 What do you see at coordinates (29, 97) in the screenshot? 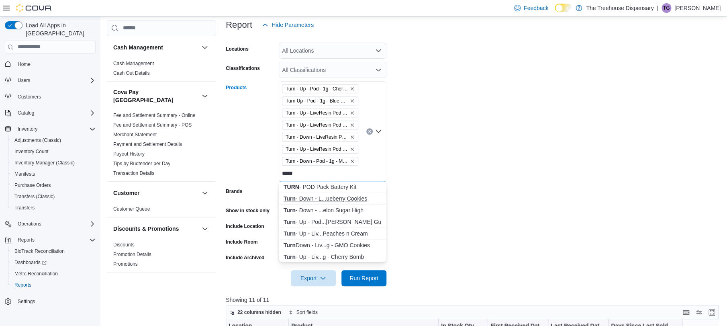
I see `a: Customers` at bounding box center [29, 97].